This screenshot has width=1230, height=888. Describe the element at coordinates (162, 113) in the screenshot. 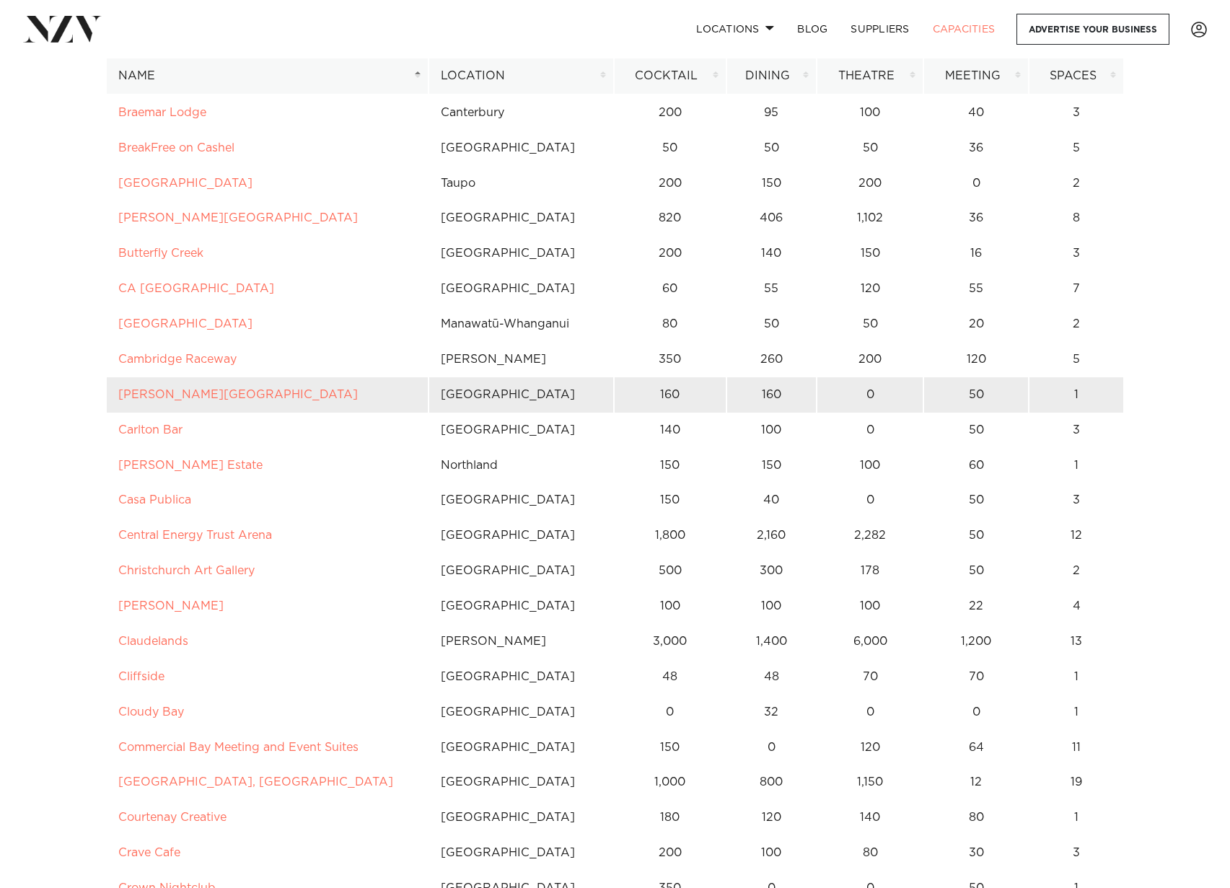

I see `a: Braemar Lodge` at that location.